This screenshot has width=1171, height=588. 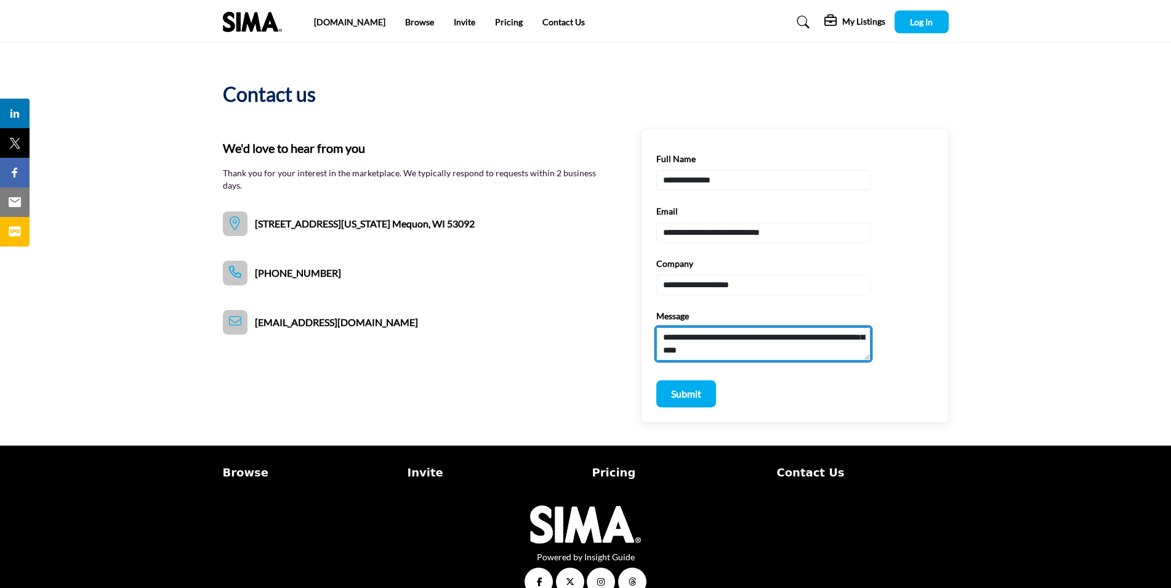 What do you see at coordinates (801, 22) in the screenshot?
I see `a: Search` at bounding box center [801, 22].